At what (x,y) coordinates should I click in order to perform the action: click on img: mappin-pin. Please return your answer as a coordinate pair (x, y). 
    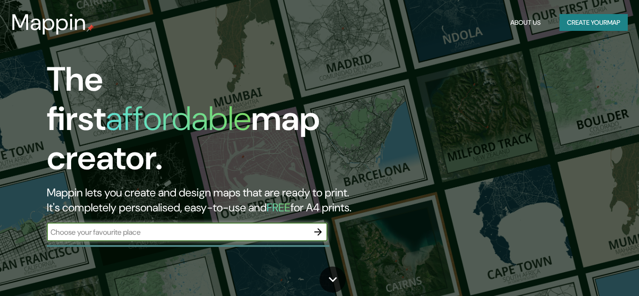
    Looking at the image, I should click on (90, 28).